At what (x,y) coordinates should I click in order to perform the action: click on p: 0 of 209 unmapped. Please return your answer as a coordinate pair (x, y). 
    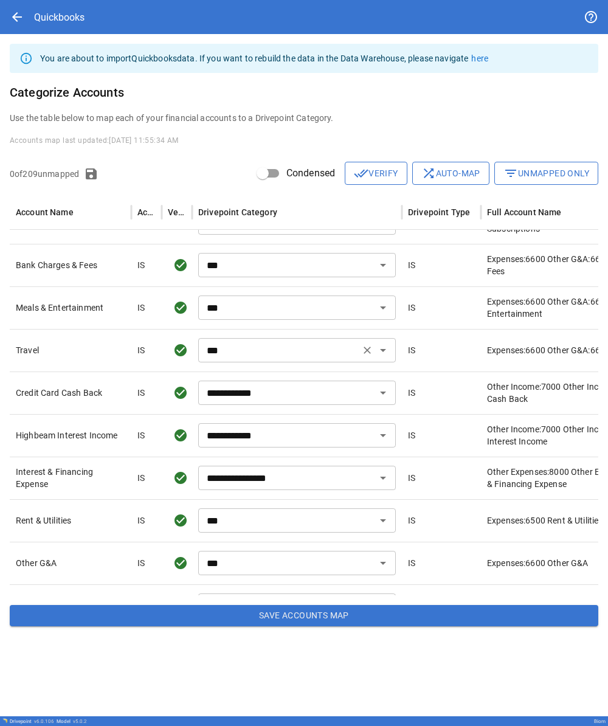
    Looking at the image, I should click on (44, 174).